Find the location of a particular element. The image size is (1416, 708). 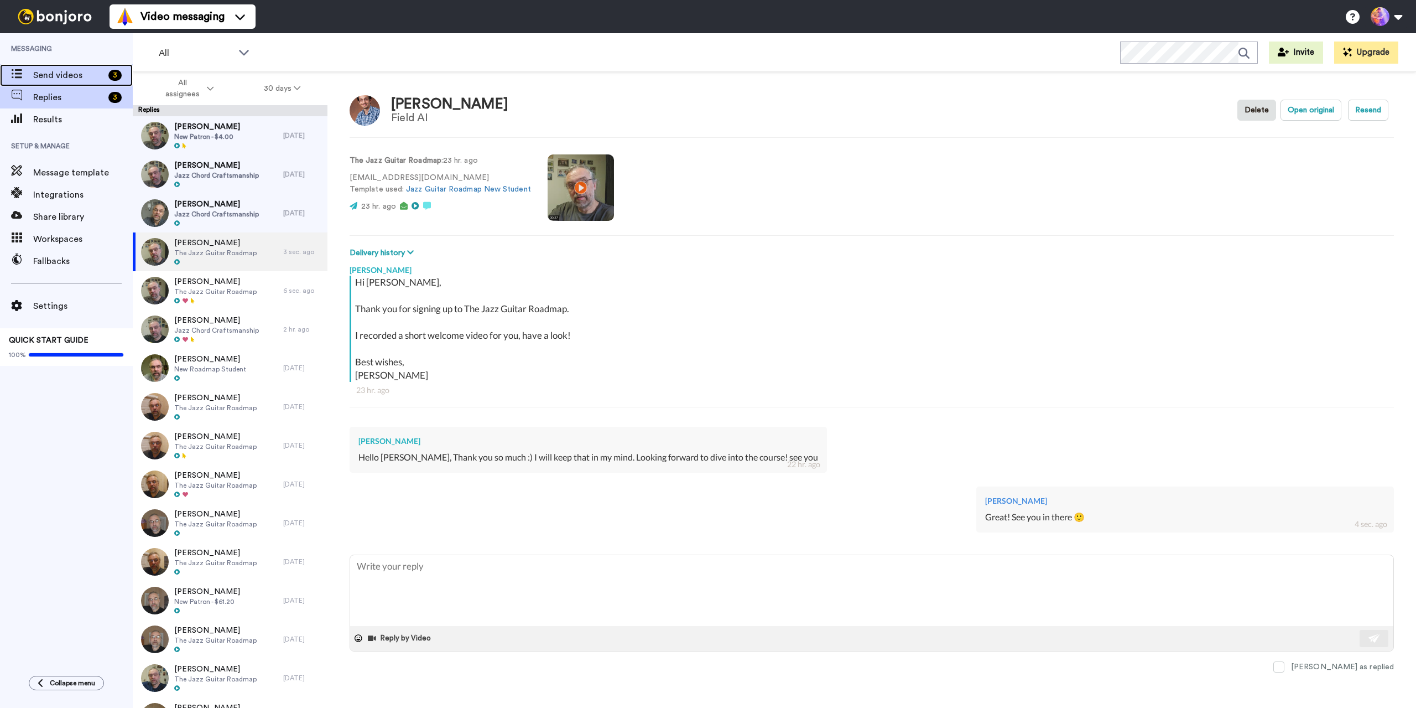

span: QUICK START GUIDE is located at coordinates (49, 340).